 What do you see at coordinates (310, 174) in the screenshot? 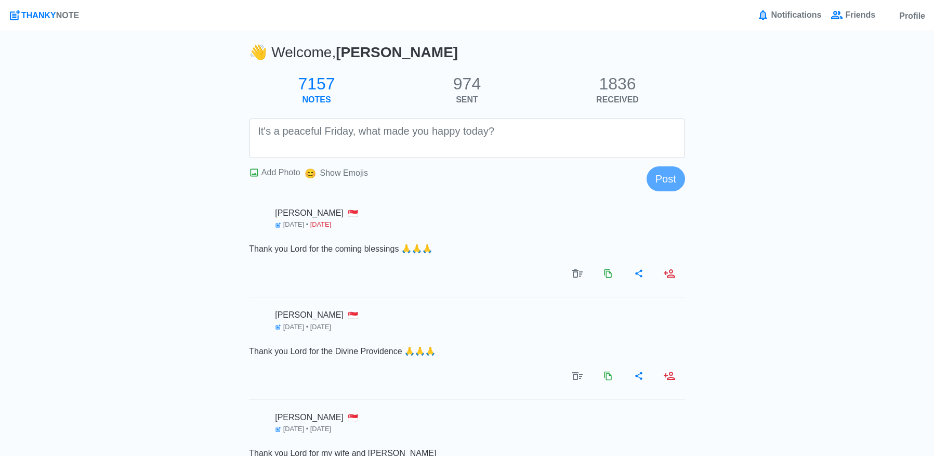
I see `span: smile` at bounding box center [310, 174].